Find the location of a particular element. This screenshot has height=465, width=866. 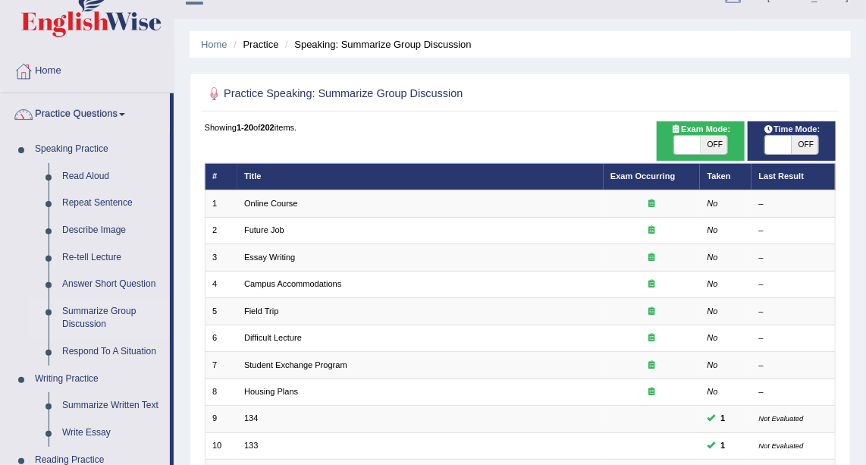

a: Describe Image is located at coordinates (112, 231).